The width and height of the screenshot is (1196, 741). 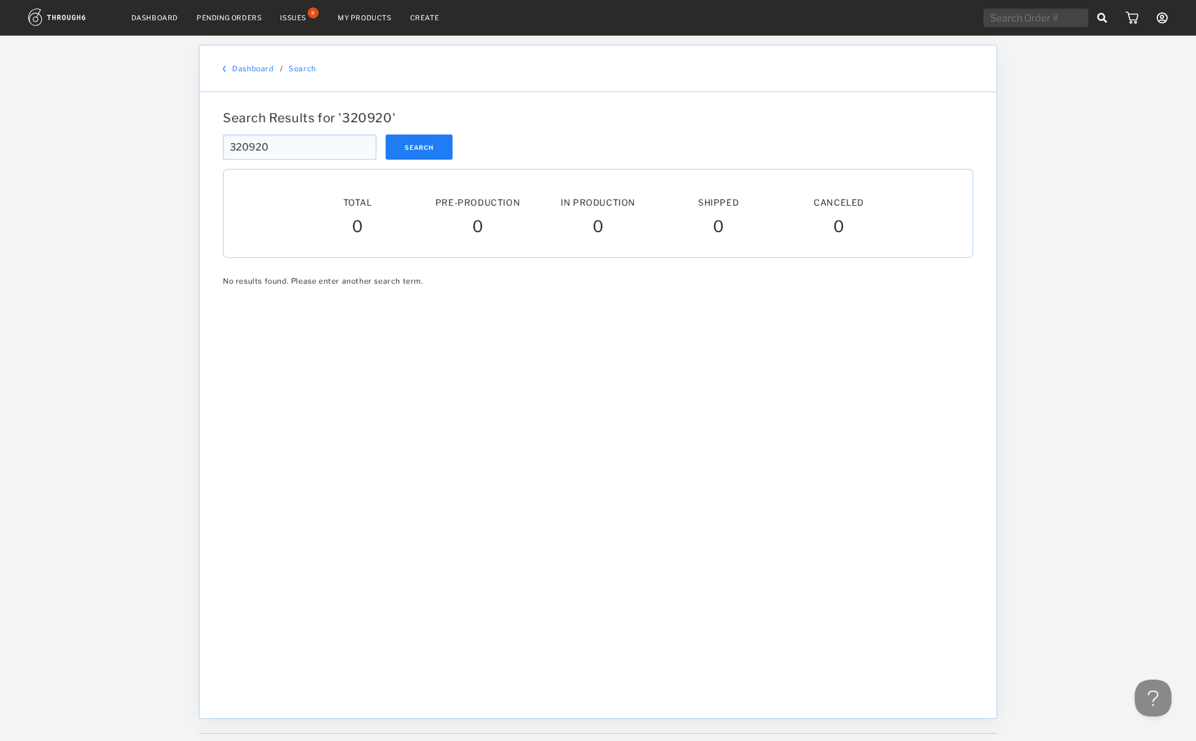 What do you see at coordinates (313, 13) in the screenshot?
I see `div: 8` at bounding box center [313, 13].